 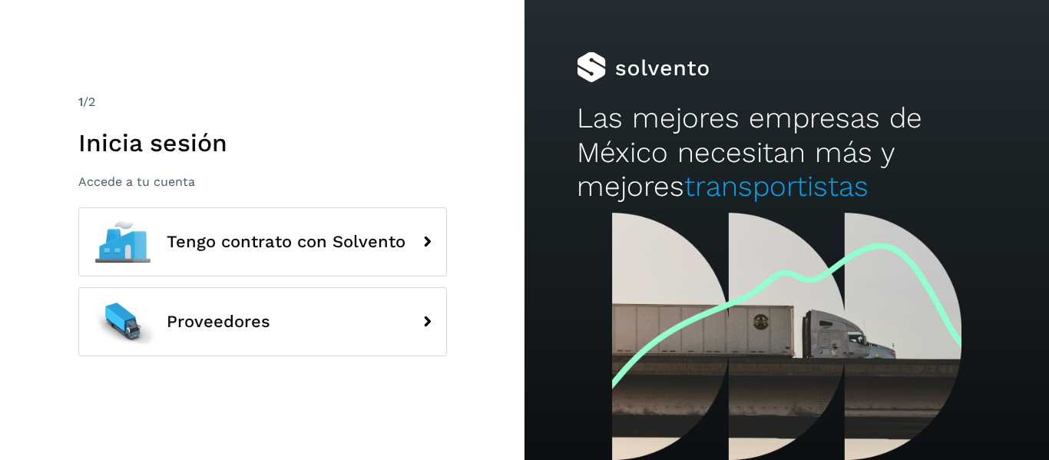 I want to click on h1: Inicia sesión, so click(x=263, y=143).